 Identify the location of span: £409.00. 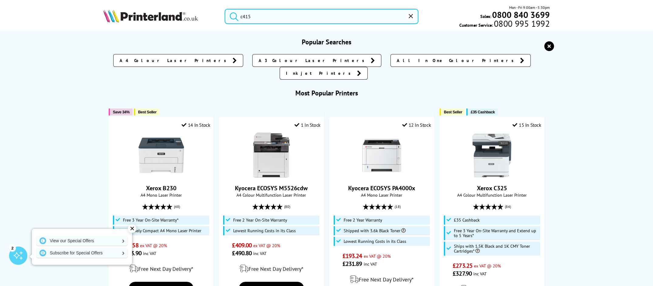
(242, 245).